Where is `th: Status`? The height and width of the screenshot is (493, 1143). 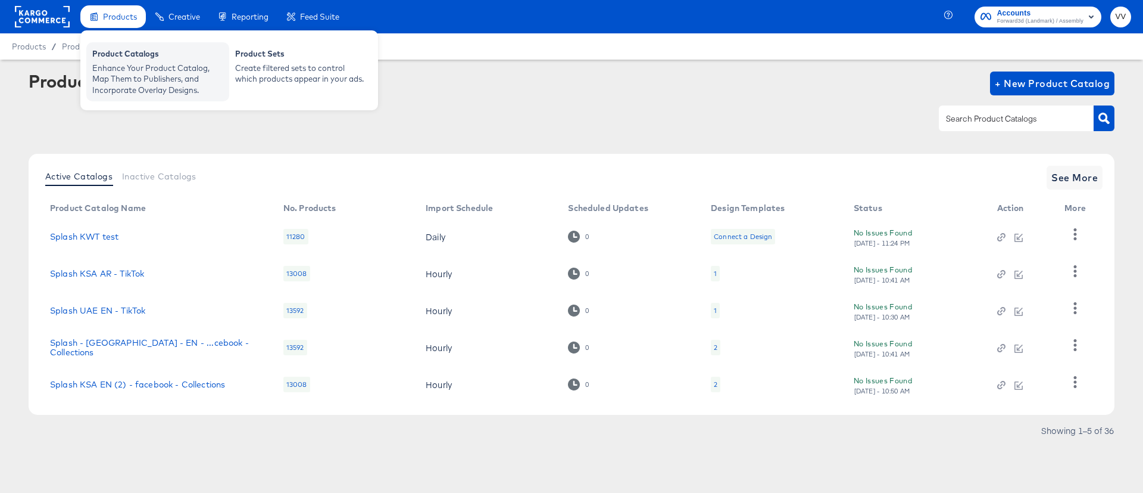 th: Status is located at coordinates (916, 208).